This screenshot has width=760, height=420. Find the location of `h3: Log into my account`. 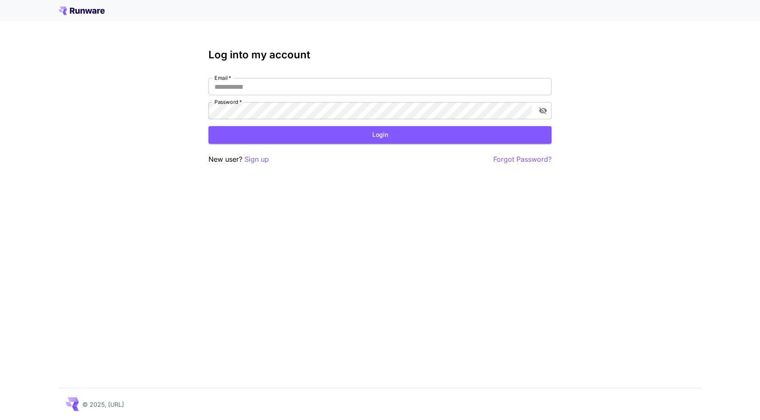

h3: Log into my account is located at coordinates (380, 55).